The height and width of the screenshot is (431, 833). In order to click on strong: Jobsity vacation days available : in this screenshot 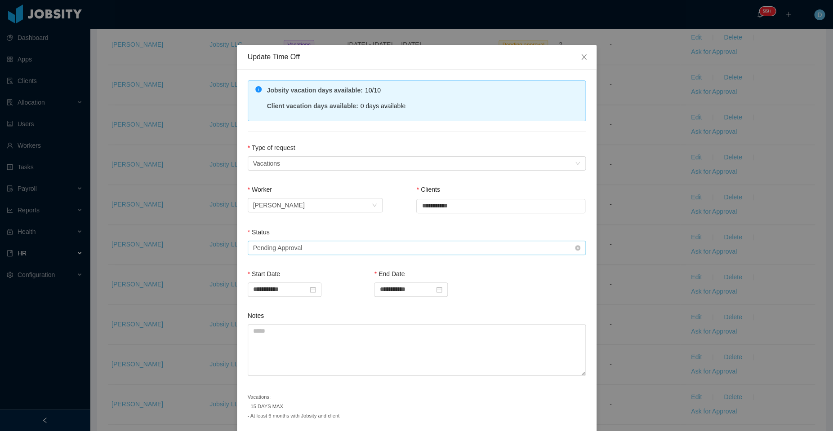, I will do `click(315, 90)`.